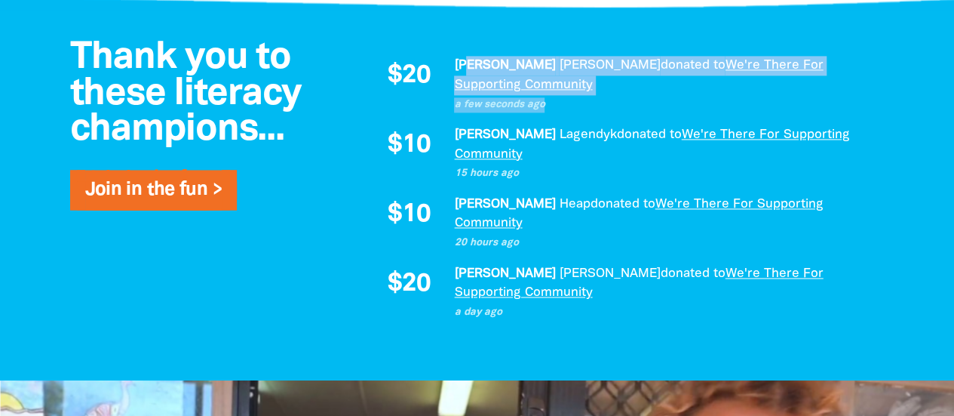 The width and height of the screenshot is (954, 416). What do you see at coordinates (574, 204) in the screenshot?
I see `em: Heap` at bounding box center [574, 204].